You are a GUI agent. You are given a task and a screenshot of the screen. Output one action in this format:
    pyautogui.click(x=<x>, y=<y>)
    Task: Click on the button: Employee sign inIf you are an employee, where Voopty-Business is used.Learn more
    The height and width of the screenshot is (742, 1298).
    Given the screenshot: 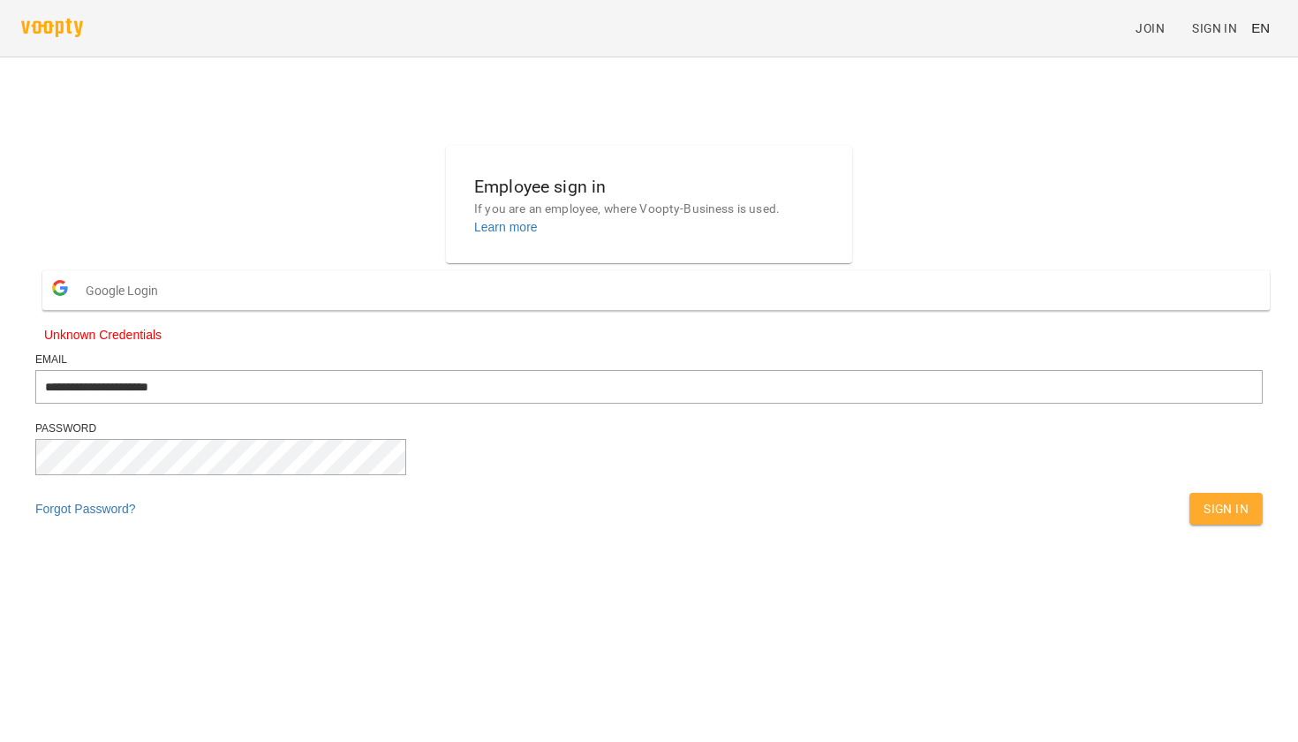 What is the action you would take?
    pyautogui.click(x=649, y=204)
    